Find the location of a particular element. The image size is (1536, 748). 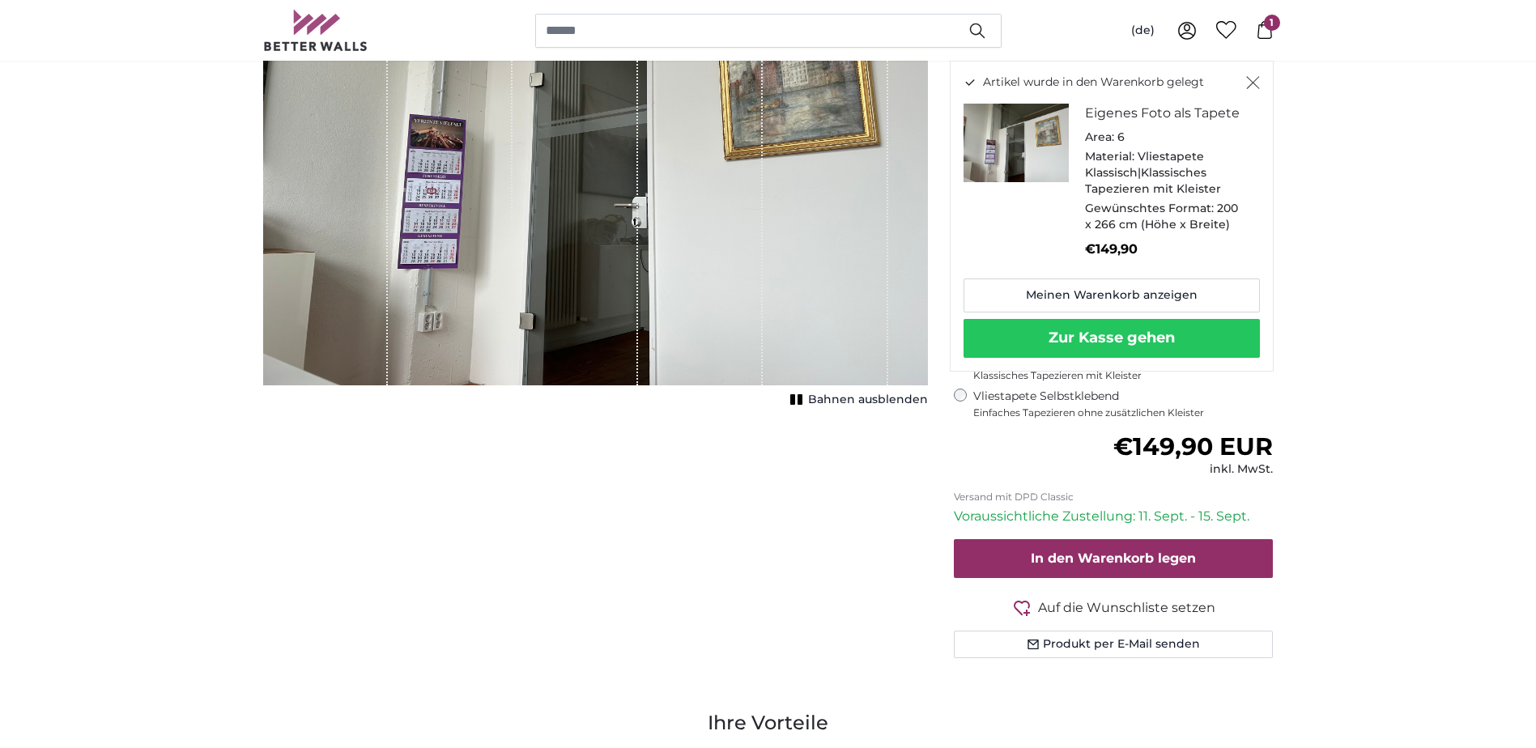

div: Artikel wurde in den Warenkorb gelegt is located at coordinates (1112, 216).